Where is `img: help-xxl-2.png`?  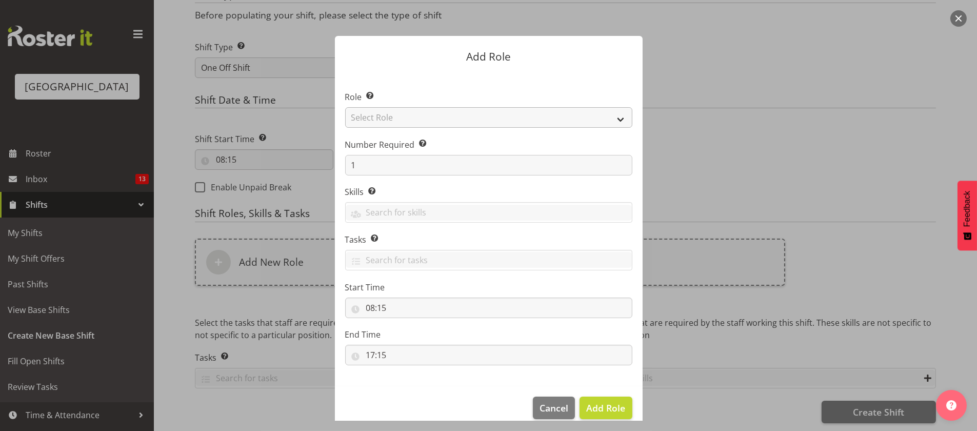 img: help-xxl-2.png is located at coordinates (951, 405).